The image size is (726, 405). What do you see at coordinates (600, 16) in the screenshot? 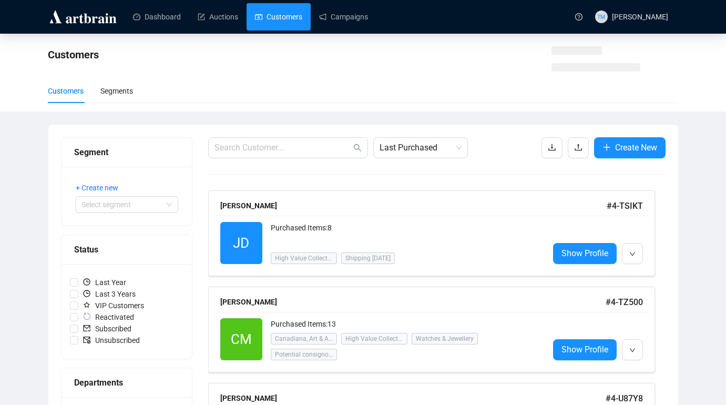
I see `span: TM` at bounding box center [600, 16].